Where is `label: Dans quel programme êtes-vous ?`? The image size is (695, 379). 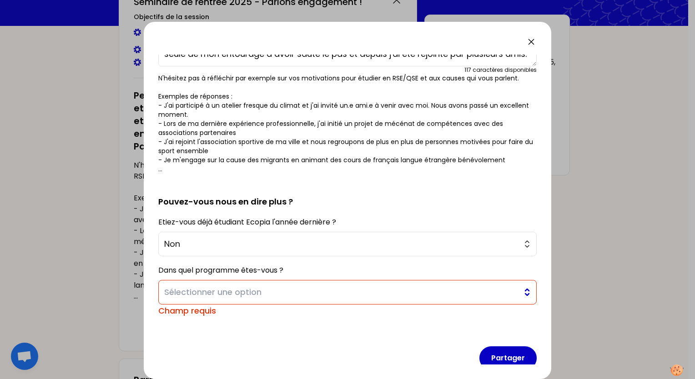 label: Dans quel programme êtes-vous ? is located at coordinates (221, 270).